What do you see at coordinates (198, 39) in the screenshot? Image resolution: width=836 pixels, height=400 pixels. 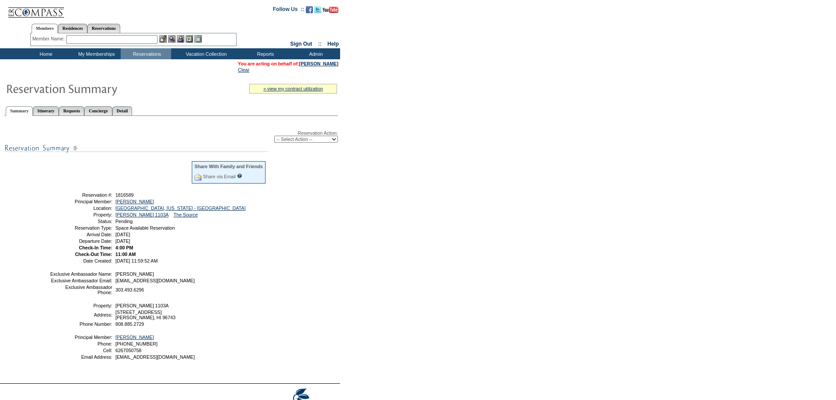 I see `img: b_calculator.gif` at bounding box center [198, 39].